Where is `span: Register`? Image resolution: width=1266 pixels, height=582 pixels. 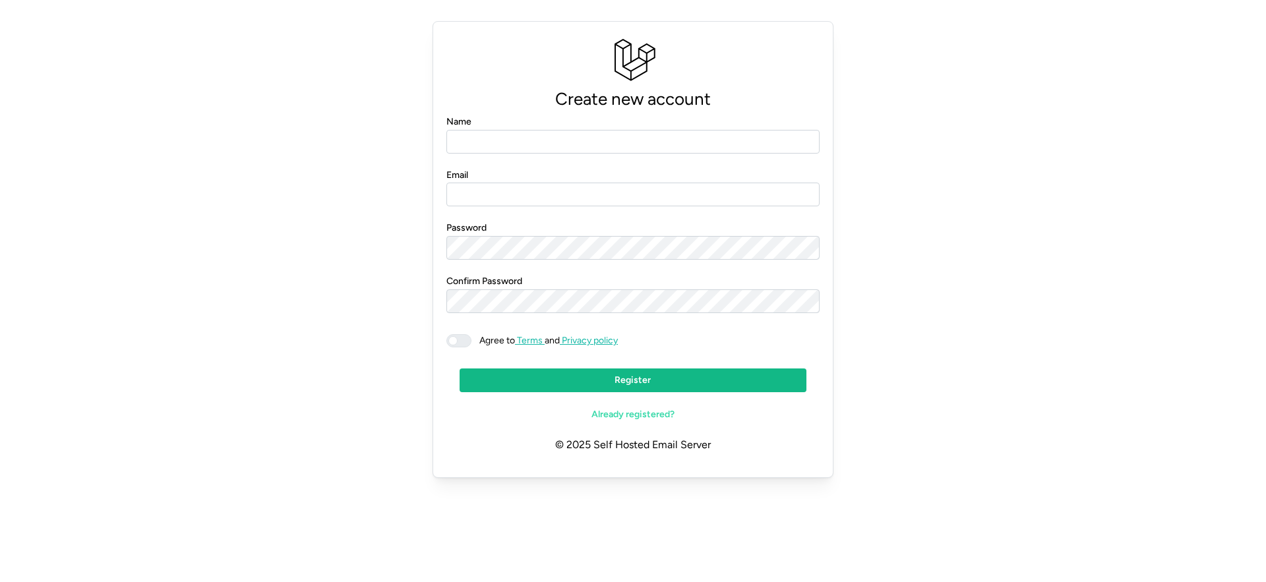 span: Register is located at coordinates (632, 380).